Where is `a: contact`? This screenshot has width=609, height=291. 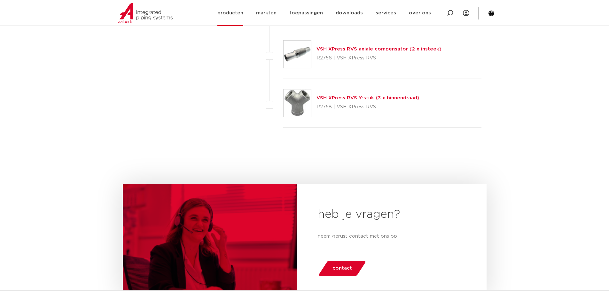 a: contact is located at coordinates (342, 268).